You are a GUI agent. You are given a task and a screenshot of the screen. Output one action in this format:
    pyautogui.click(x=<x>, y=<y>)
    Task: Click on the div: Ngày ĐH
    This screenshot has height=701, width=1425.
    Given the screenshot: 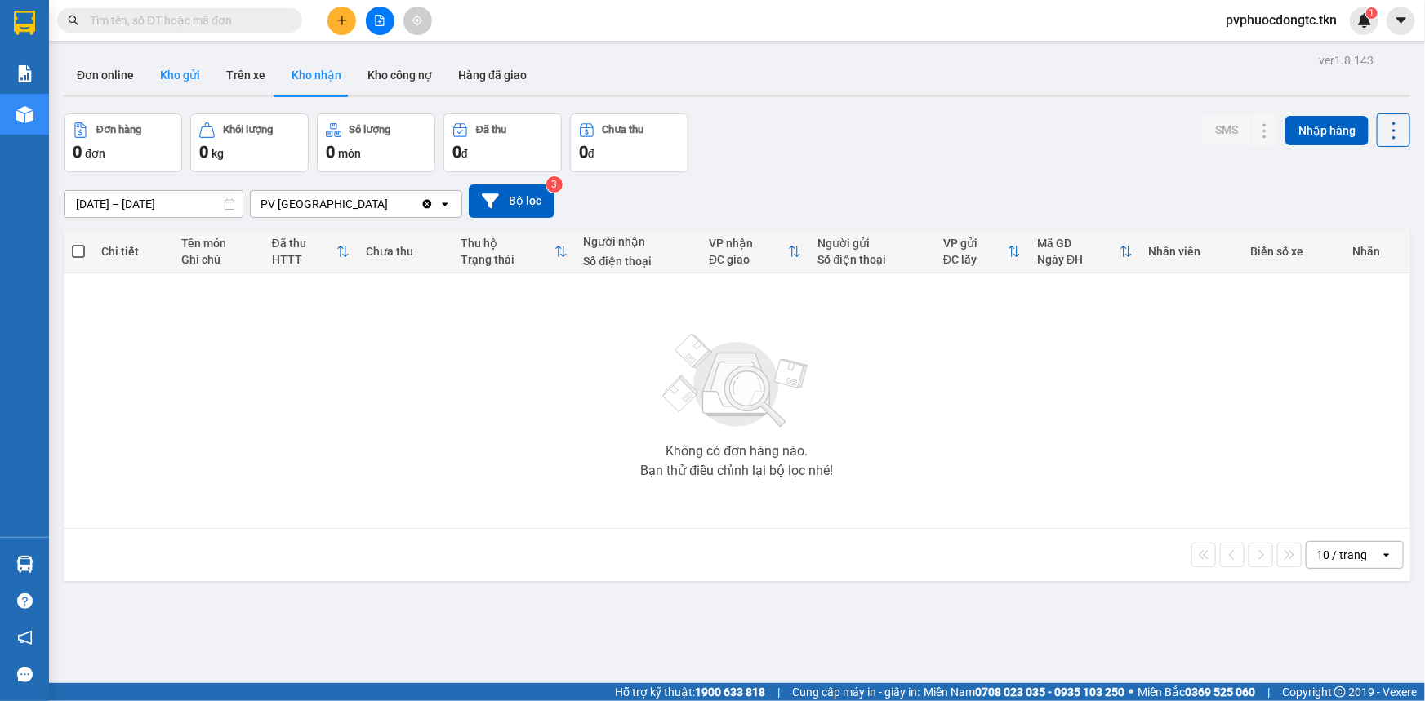 What is the action you would take?
    pyautogui.click(x=1078, y=260)
    